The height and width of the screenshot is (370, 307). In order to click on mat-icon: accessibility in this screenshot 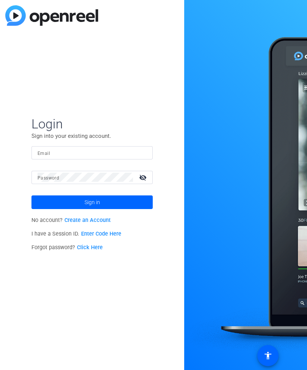, I will do `click(268, 356)`.